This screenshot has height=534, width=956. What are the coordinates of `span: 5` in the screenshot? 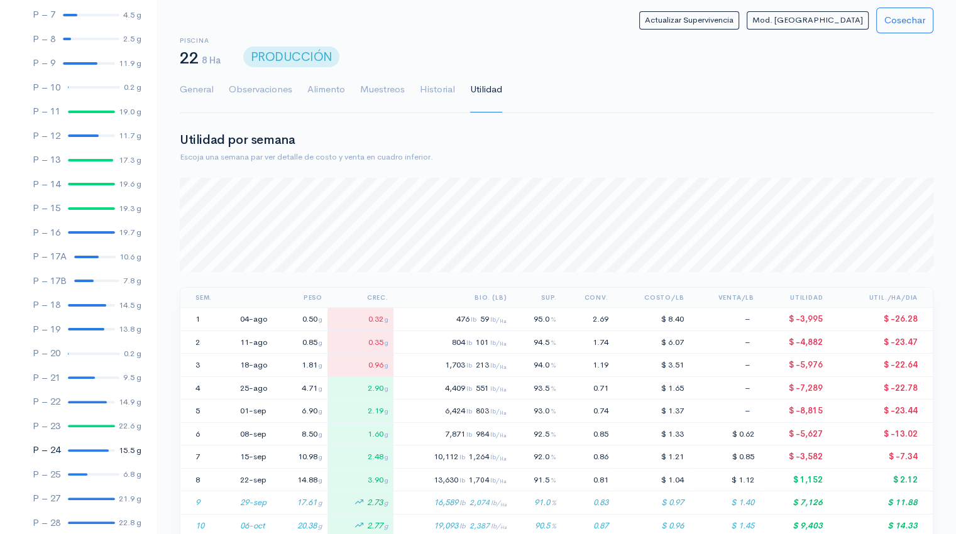 It's located at (197, 410).